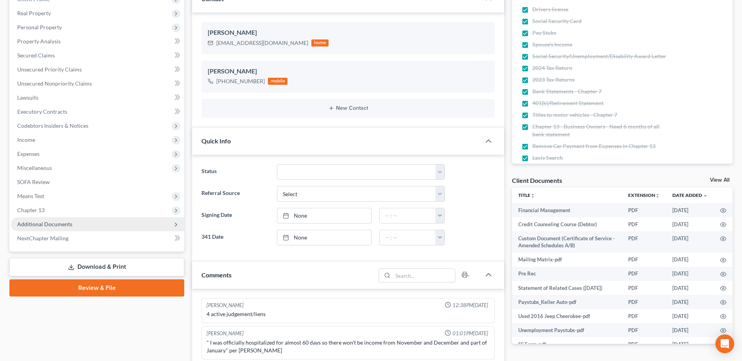 This screenshot has height=361, width=742. Describe the element at coordinates (43, 238) in the screenshot. I see `span: NextChapter Mailing` at that location.